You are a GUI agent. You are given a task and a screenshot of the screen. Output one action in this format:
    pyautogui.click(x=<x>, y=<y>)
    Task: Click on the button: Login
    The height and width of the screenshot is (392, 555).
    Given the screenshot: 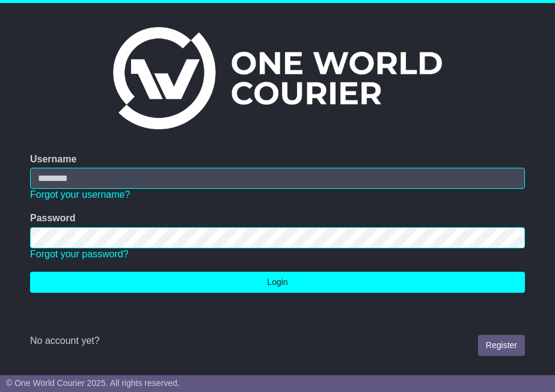 What is the action you would take?
    pyautogui.click(x=277, y=282)
    